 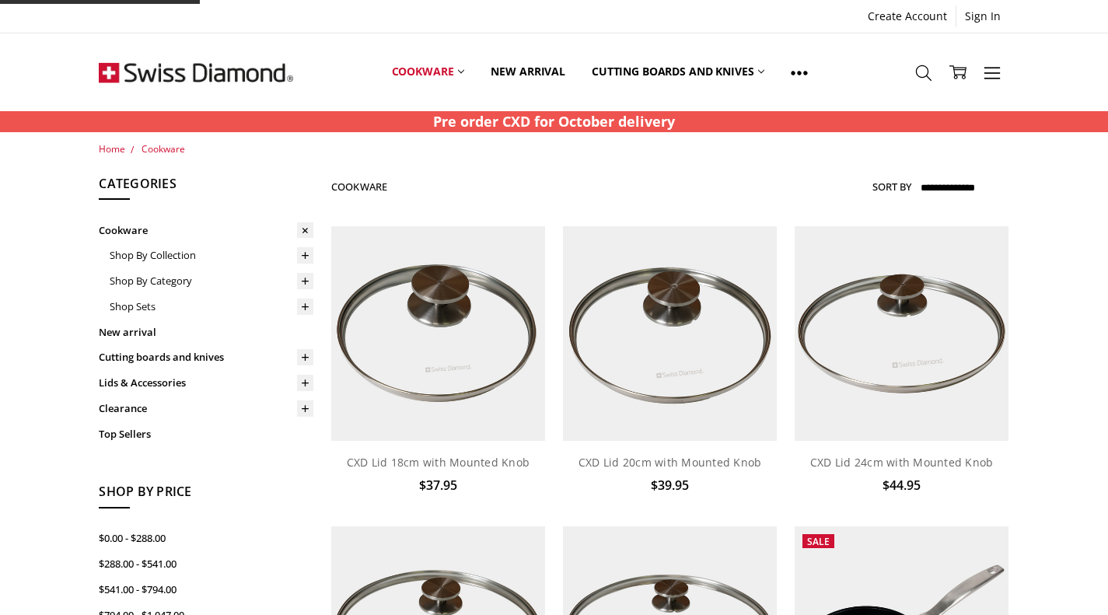 I want to click on a: Shop By Category, so click(x=211, y=281).